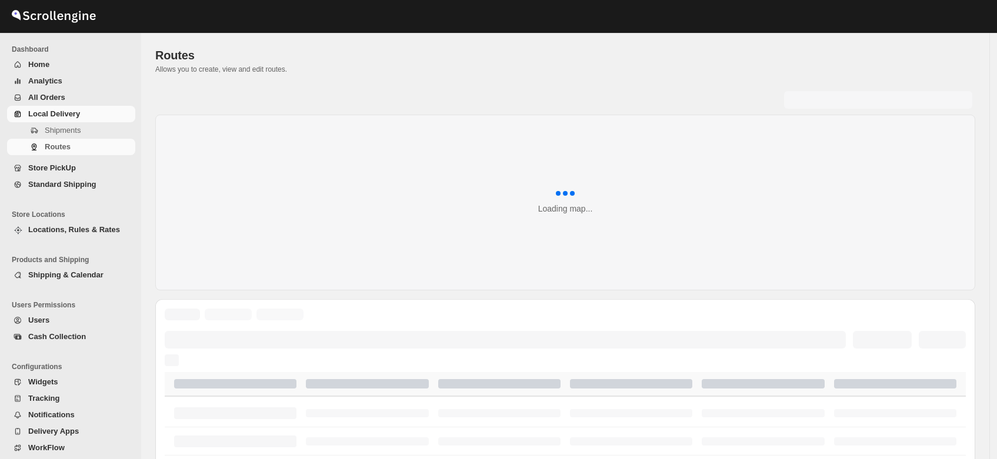  Describe the element at coordinates (71, 65) in the screenshot. I see `button: Home` at that location.